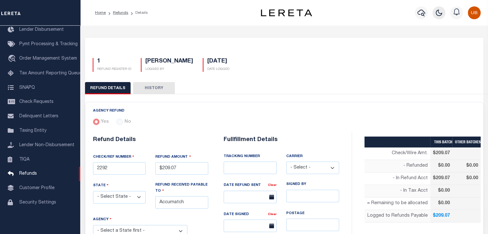 This screenshot has width=488, height=234. I want to click on a: Refunds, so click(121, 13).